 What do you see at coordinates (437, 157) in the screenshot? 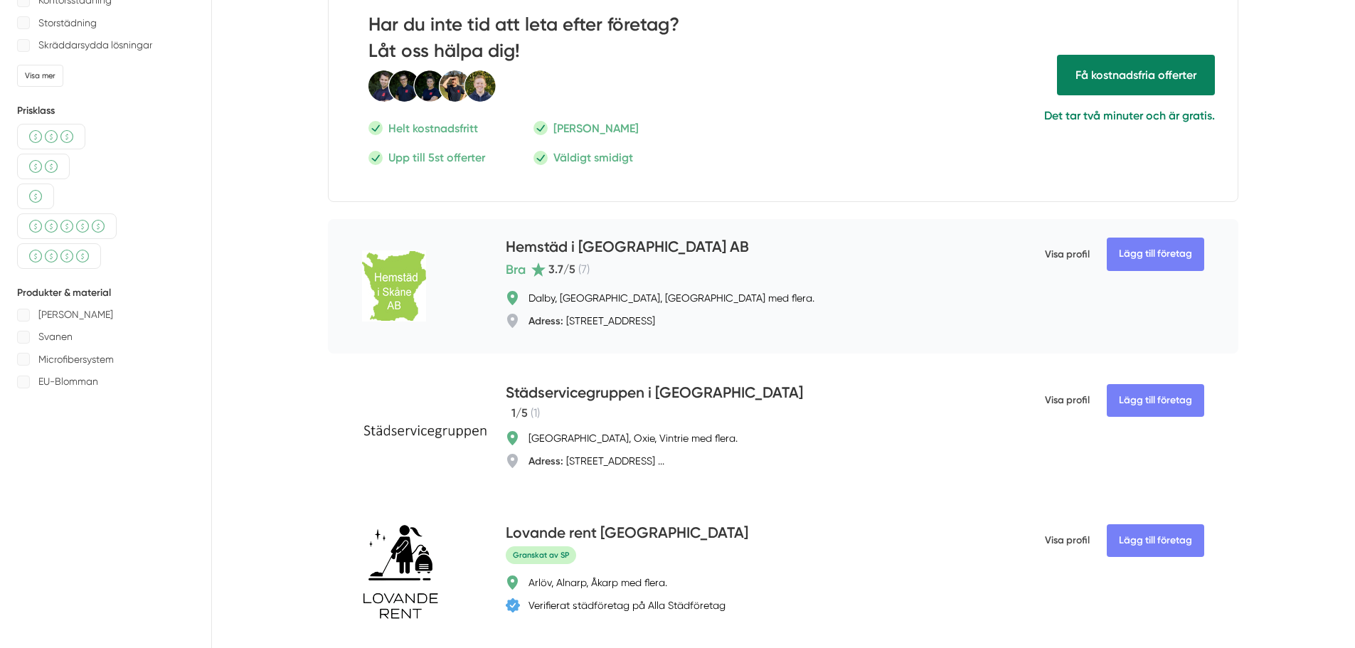
I see `p: Upp till 5st offerter` at bounding box center [437, 157].